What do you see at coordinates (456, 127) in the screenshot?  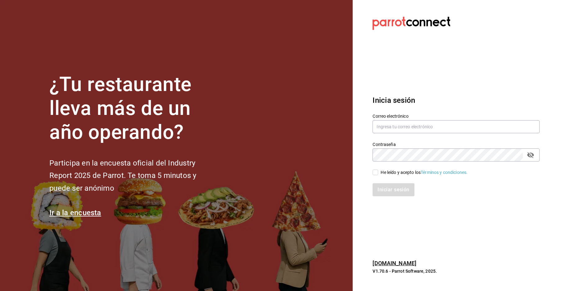 I see `input: Ingresa tu correo electrónico` at bounding box center [456, 127].